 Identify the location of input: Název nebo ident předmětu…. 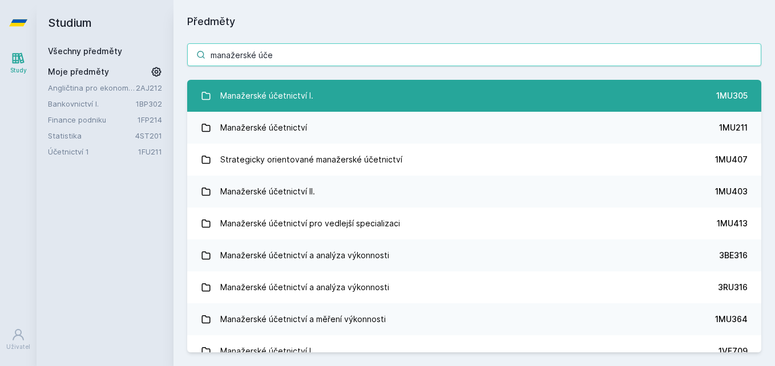
(474, 55).